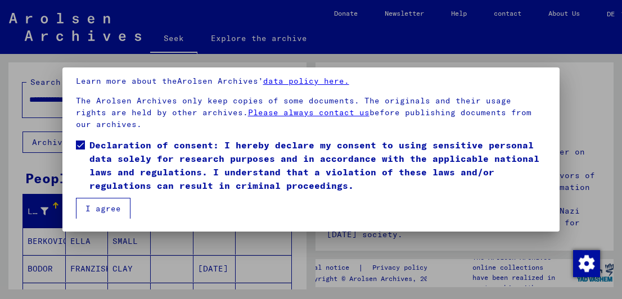 This screenshot has width=622, height=299. What do you see at coordinates (220, 81) in the screenshot?
I see `font: Arolsen Archives’` at bounding box center [220, 81].